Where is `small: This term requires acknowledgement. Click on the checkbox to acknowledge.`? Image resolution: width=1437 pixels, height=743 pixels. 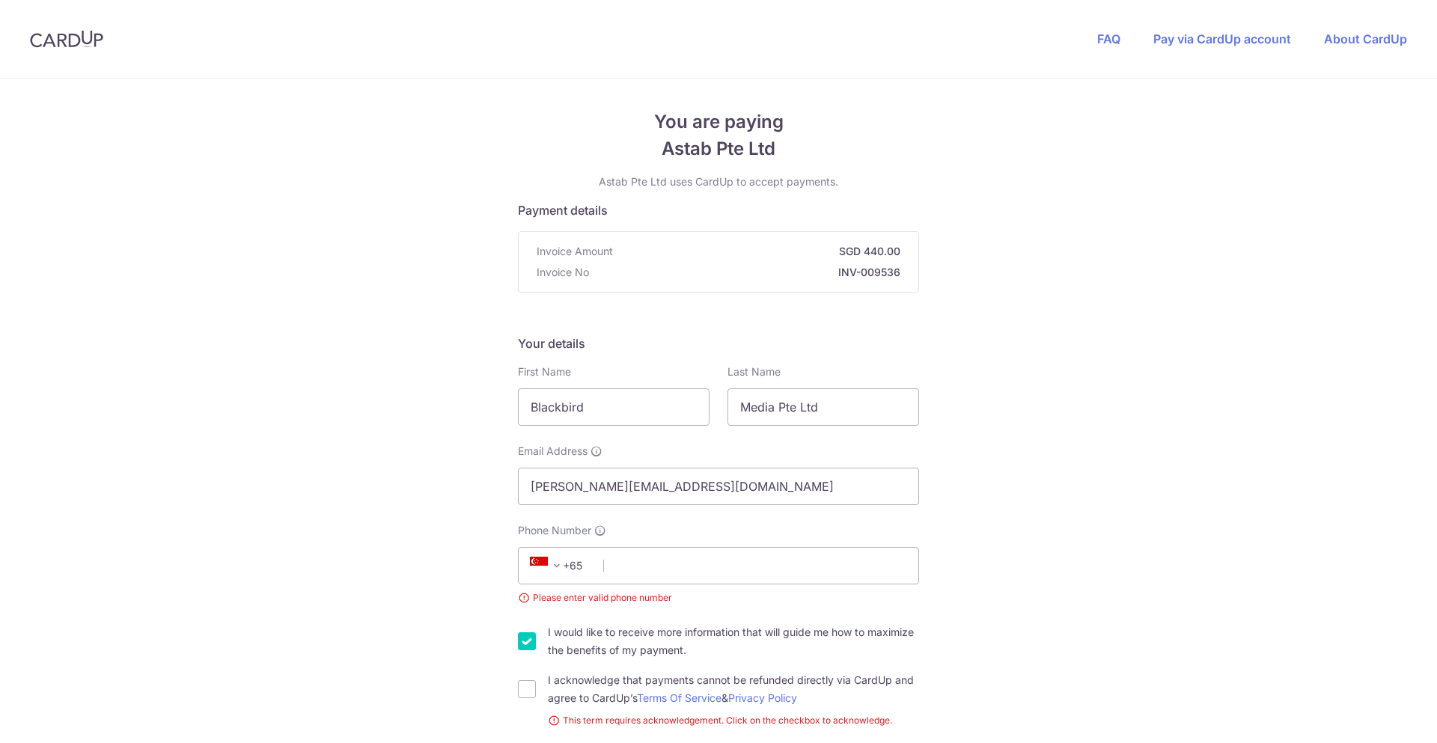
small: This term requires acknowledgement. Click on the checkbox to acknowledge. is located at coordinates (733, 721).